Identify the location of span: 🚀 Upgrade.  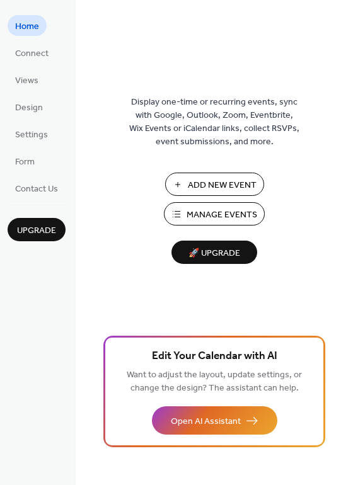
(214, 253).